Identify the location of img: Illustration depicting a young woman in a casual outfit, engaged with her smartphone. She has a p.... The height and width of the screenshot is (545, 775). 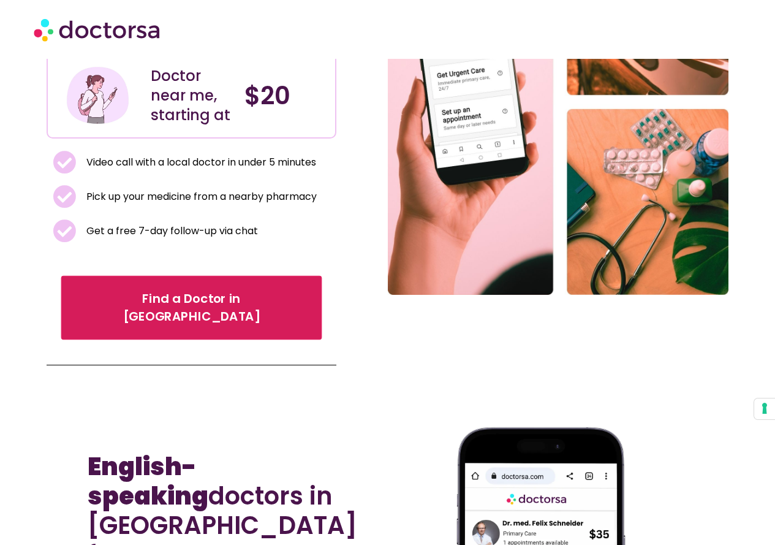
(97, 95).